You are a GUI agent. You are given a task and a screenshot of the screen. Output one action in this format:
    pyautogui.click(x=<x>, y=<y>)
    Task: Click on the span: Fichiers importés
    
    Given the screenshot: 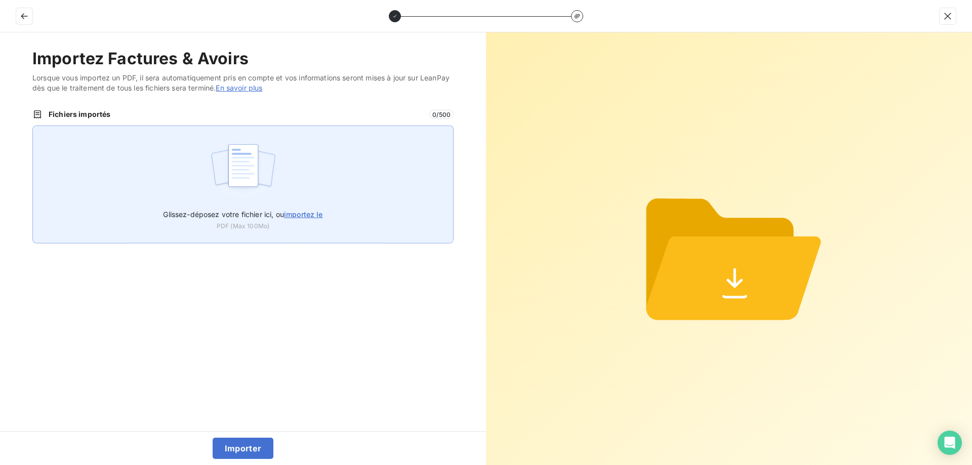 What is the action you would take?
    pyautogui.click(x=236, y=114)
    